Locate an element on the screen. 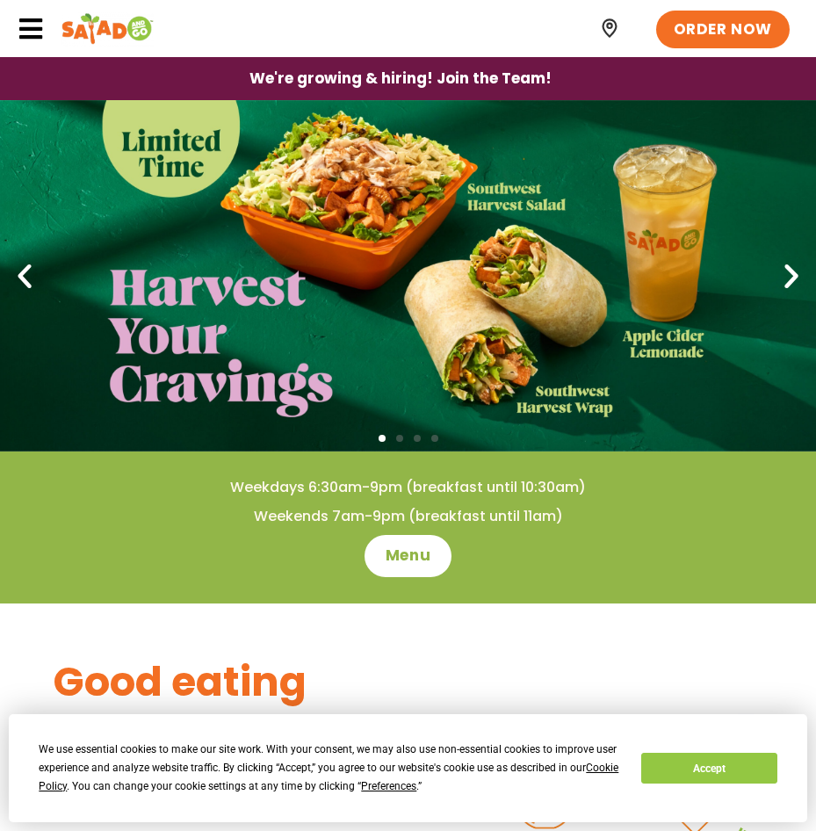  h3: Good eating shouldn't be complicated. is located at coordinates (230, 734).